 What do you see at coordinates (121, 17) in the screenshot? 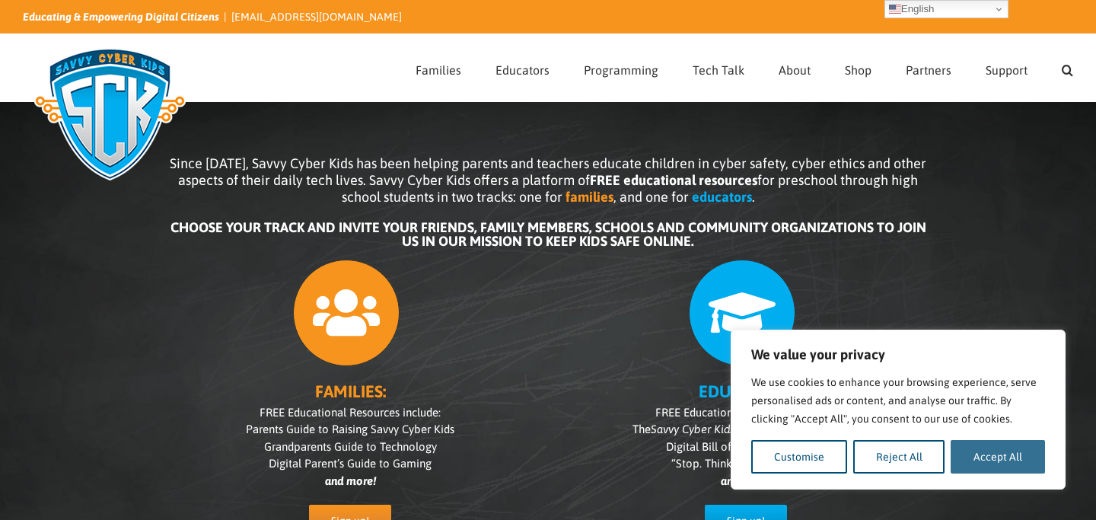
I see `i: Educating & Empowering Digital Citizens` at bounding box center [121, 17].